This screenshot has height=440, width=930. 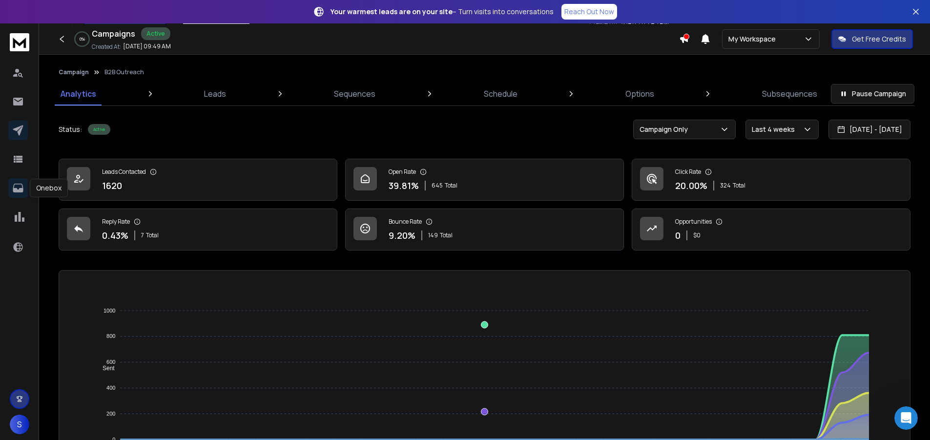 I want to click on img: logo, so click(x=20, y=42).